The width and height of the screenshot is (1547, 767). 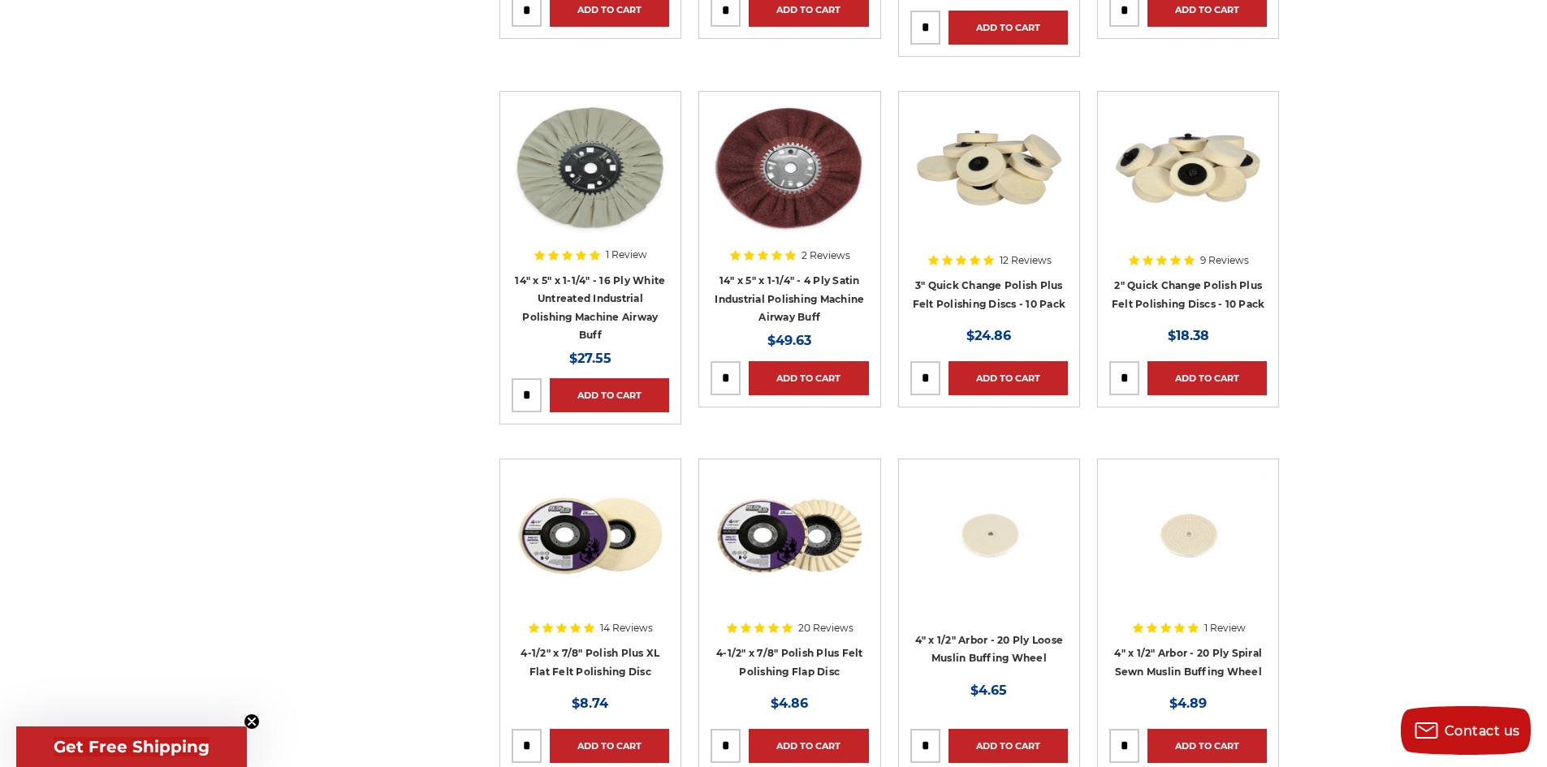 I want to click on a: 14 inch untreated white airway buffing wheel, so click(x=590, y=207).